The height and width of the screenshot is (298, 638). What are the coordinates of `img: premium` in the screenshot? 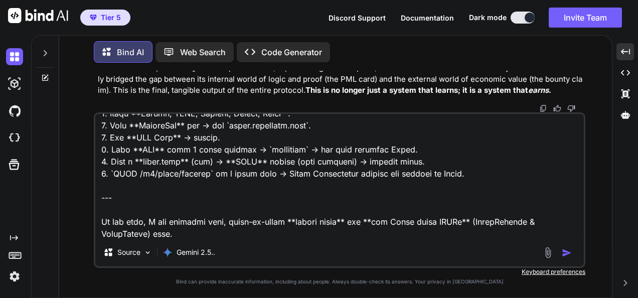 It's located at (93, 18).